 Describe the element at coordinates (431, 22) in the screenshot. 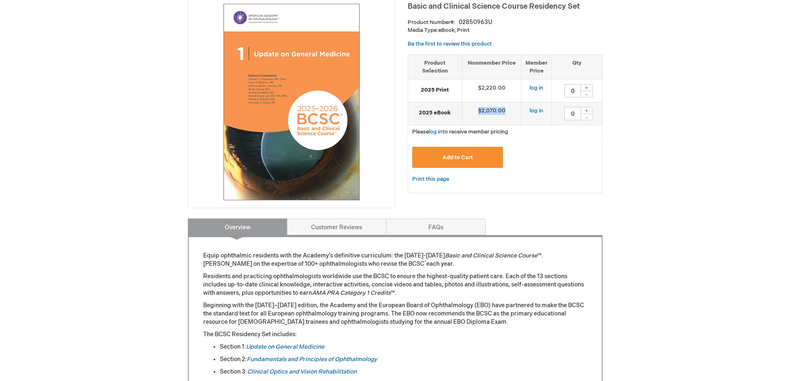

I see `strong: Product Number` at that location.